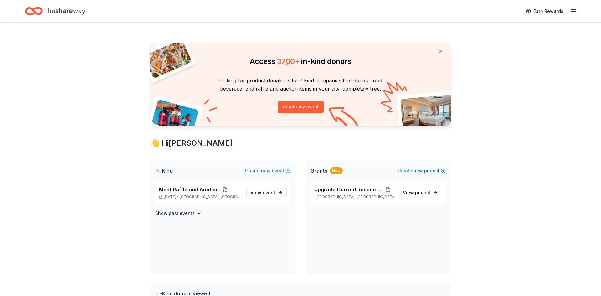 Image resolution: width=601 pixels, height=296 pixels. I want to click on span: project, so click(423, 192).